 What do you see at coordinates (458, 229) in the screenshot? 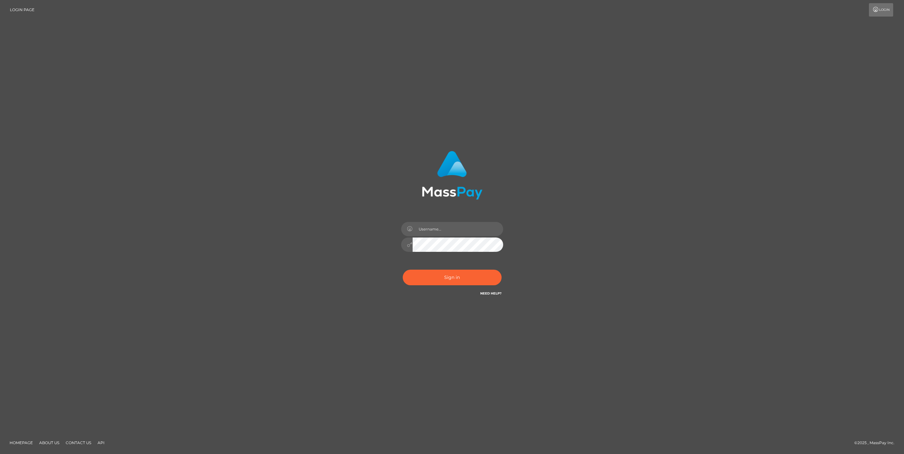
I see `input: Username...` at bounding box center [458, 229].